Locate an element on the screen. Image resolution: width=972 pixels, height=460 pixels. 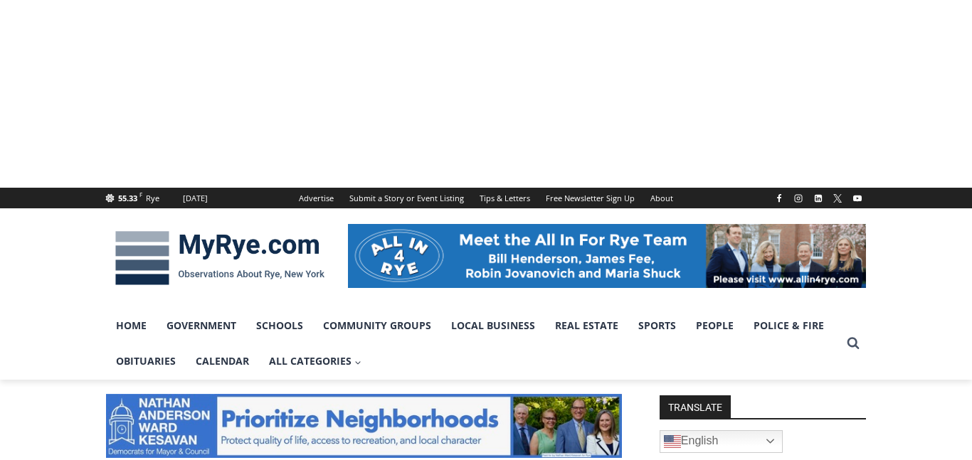
a: English is located at coordinates (720, 442).